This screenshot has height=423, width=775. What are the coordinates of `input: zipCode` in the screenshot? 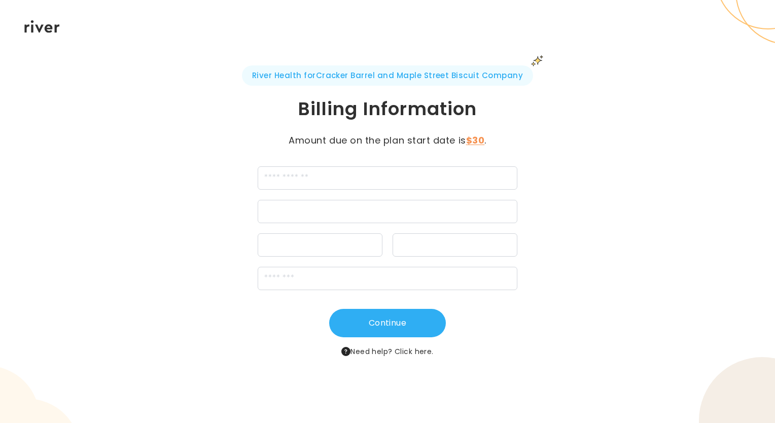 It's located at (387, 278).